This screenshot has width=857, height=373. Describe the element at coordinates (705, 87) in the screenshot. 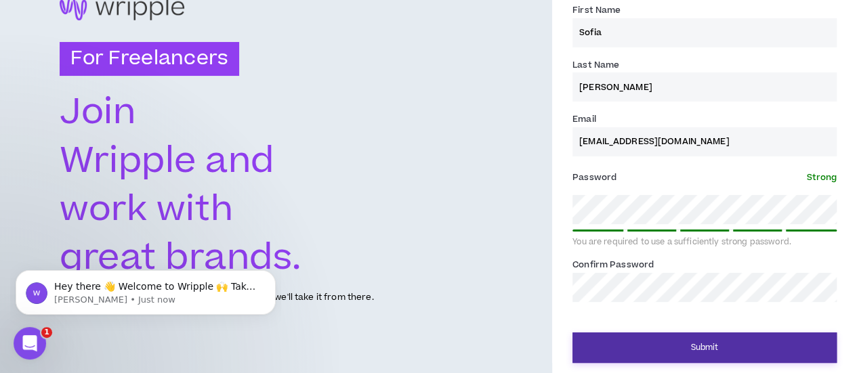

I see `input: Last name` at that location.